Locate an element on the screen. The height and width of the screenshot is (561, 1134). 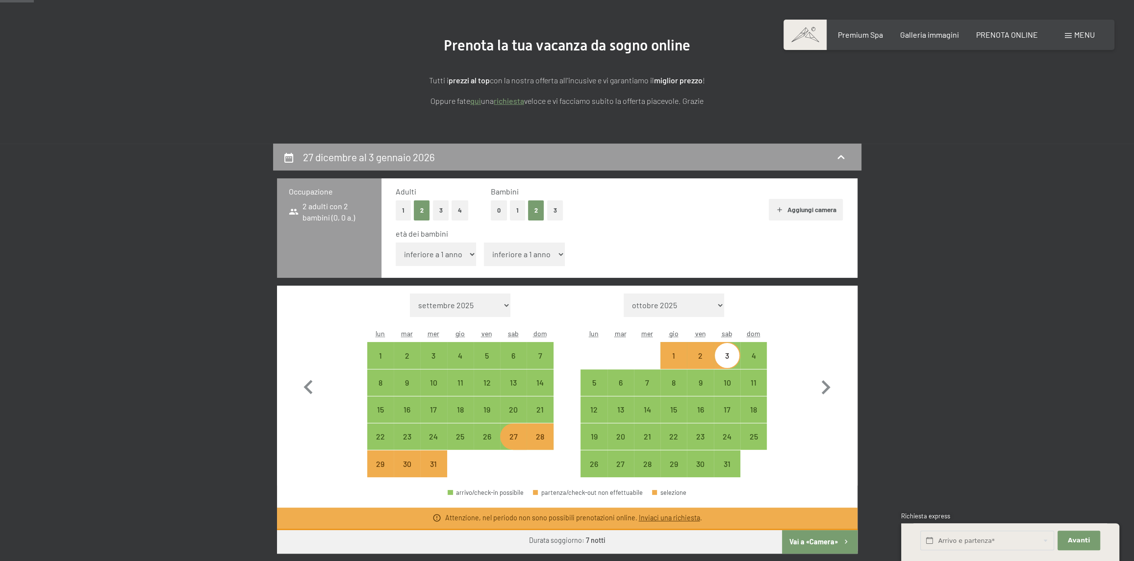
span: Menu is located at coordinates (1084, 34).